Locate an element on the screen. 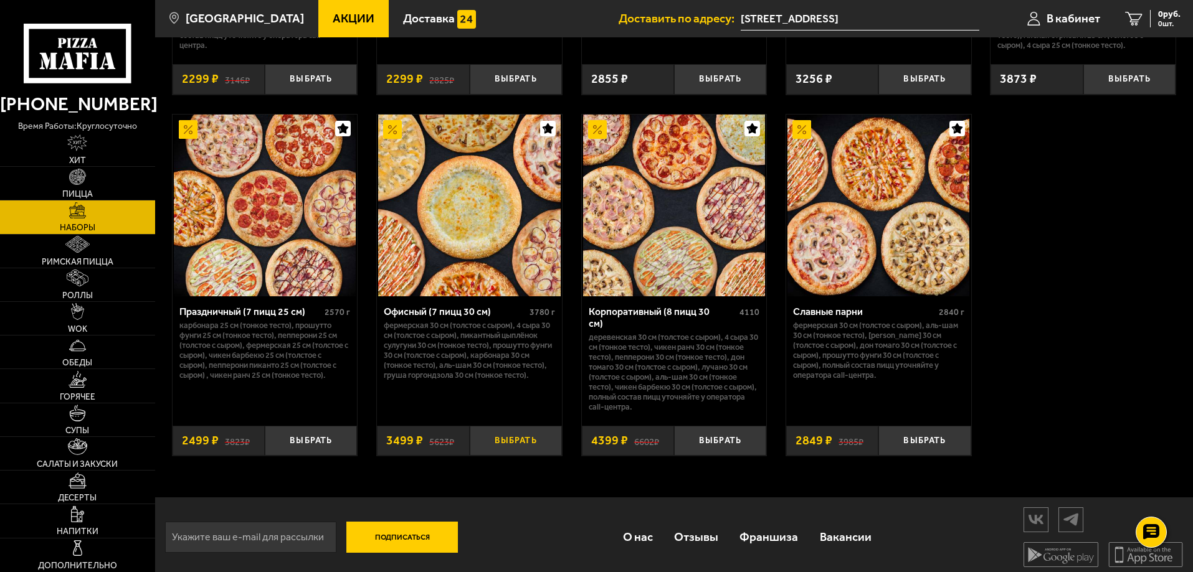 The width and height of the screenshot is (1193, 572). span: 4399 ₽ is located at coordinates (609, 441).